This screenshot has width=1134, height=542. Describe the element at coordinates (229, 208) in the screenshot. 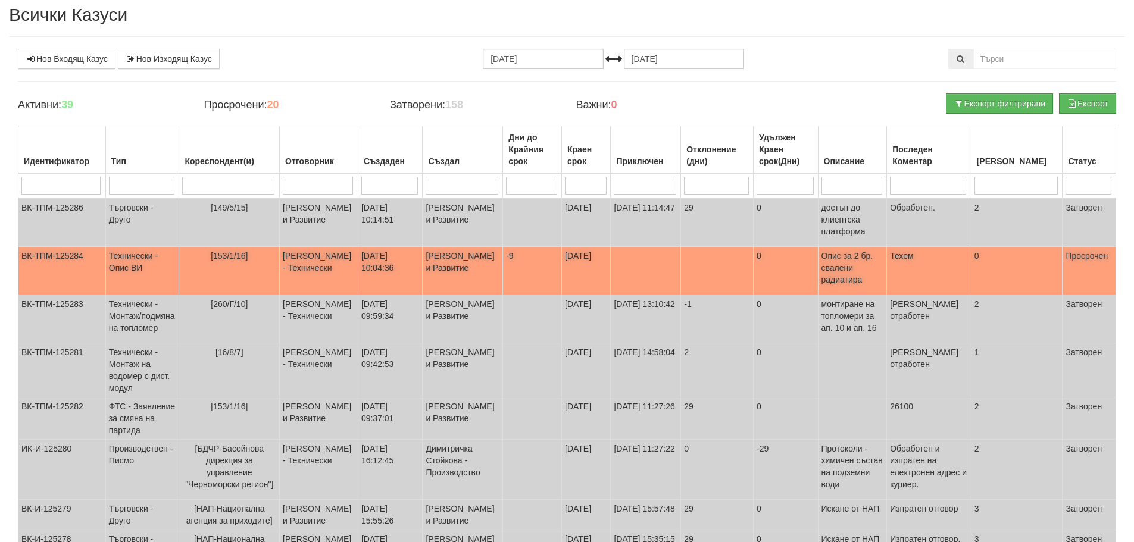

I see `span: [149/5/15]` at that location.